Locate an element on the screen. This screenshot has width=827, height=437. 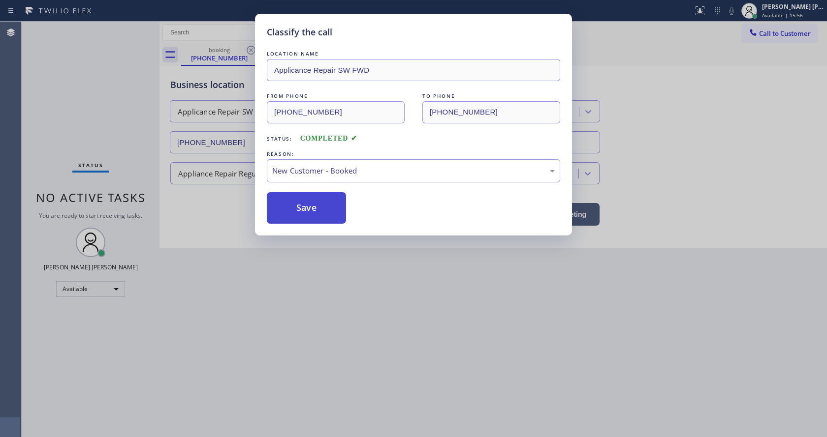
div: New Customer - Booked is located at coordinates (413, 171).